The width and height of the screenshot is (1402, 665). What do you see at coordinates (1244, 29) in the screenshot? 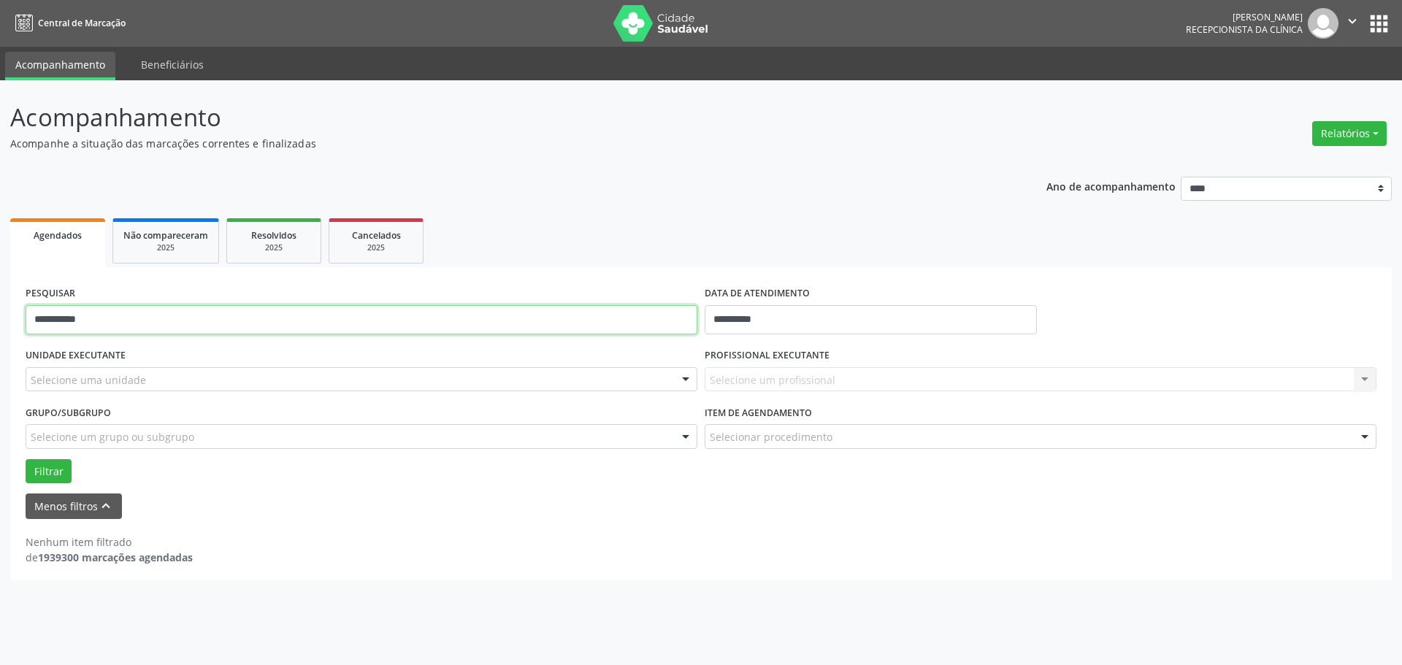
I see `span: Recepcionista da clínica` at bounding box center [1244, 29].